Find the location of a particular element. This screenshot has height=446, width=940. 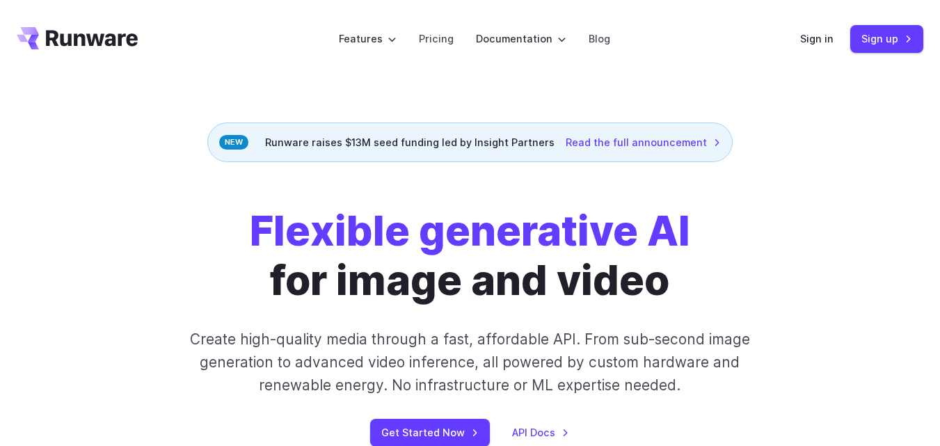

label: Documentation is located at coordinates (521, 38).